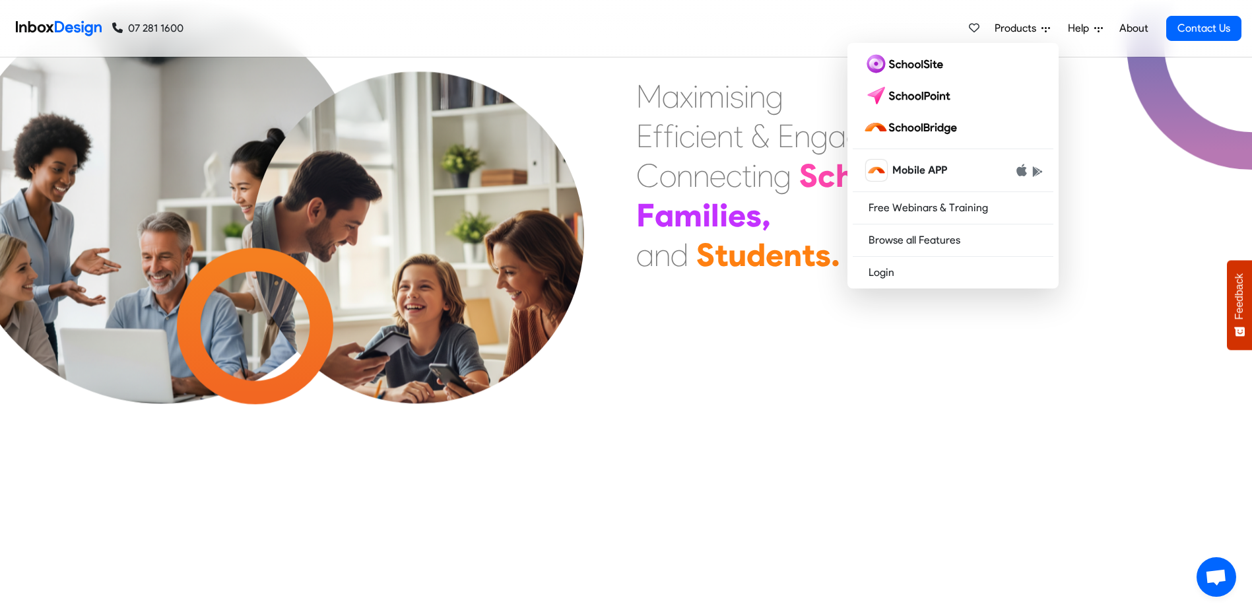  What do you see at coordinates (909, 96) in the screenshot?
I see `img: schoolpoint logo` at bounding box center [909, 96].